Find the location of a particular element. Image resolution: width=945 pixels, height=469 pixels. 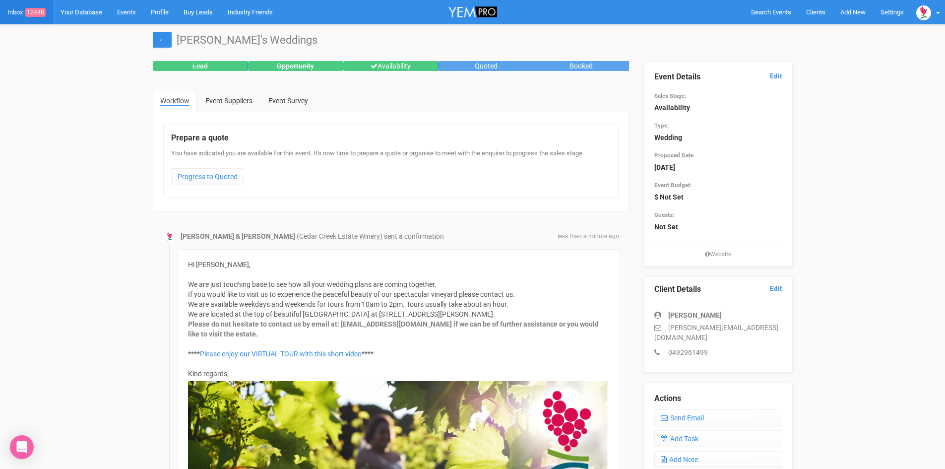

small: Proposed Date is located at coordinates (673, 155).